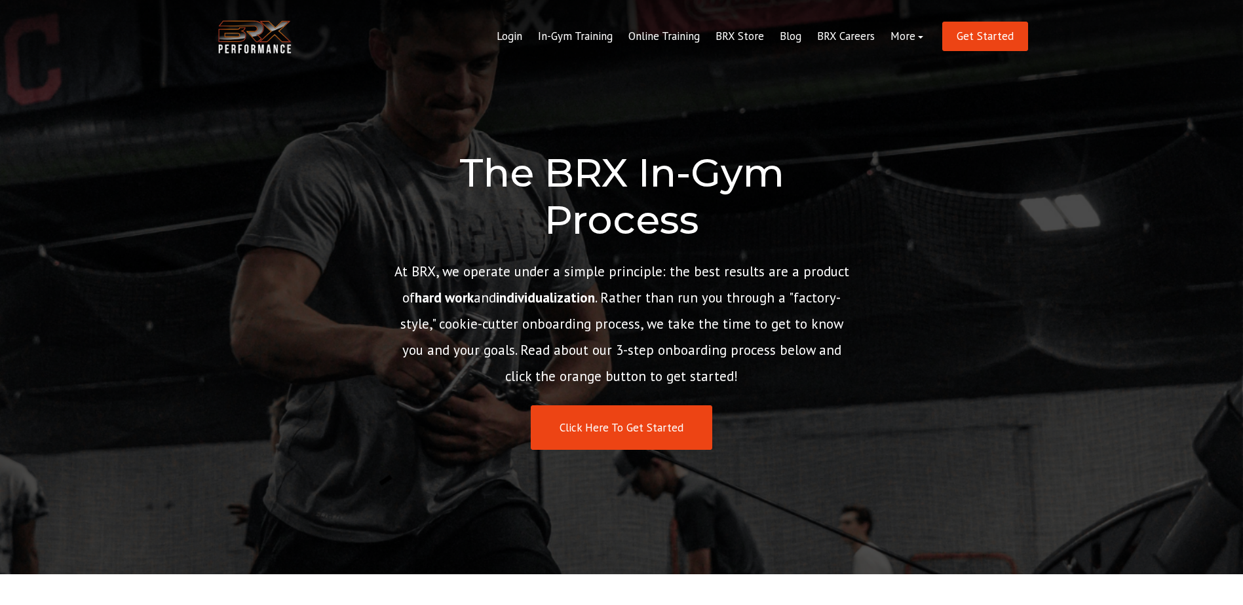 Image resolution: width=1243 pixels, height=605 pixels. Describe the element at coordinates (907, 37) in the screenshot. I see `a: More` at that location.